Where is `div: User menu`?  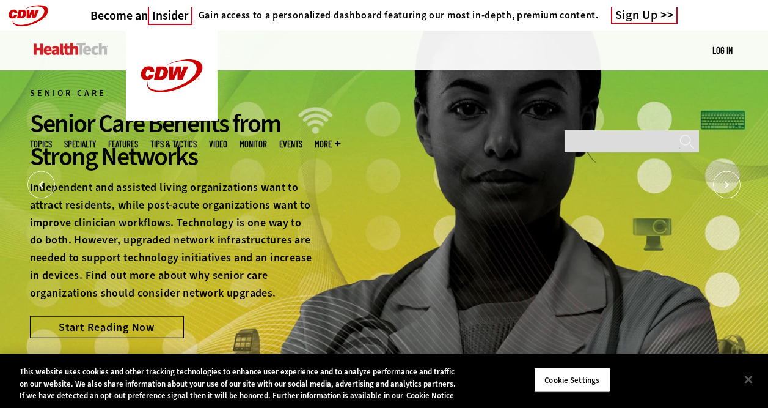
div: User menu is located at coordinates (723, 50).